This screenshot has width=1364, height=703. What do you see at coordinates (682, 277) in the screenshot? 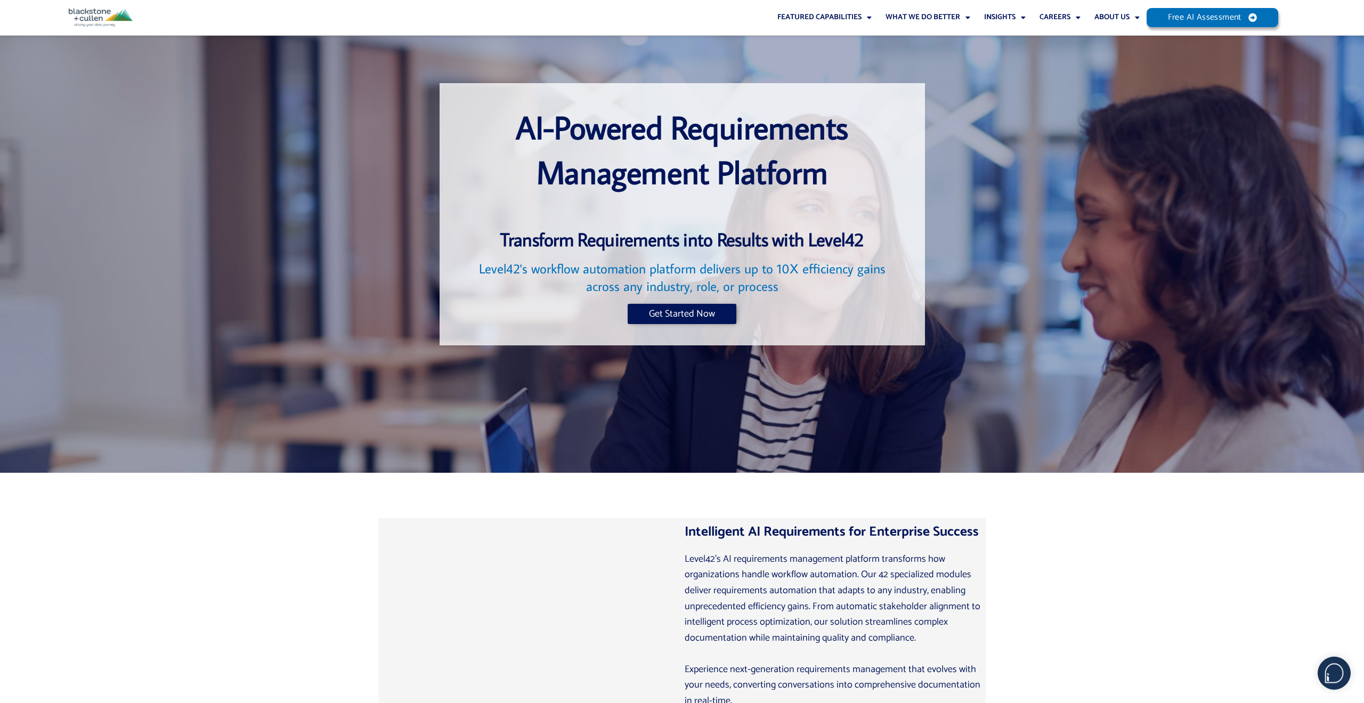
I see `h2: Level42's workflow automation platform delivers up to 10X efficiency gains across any industry, r...` at bounding box center [682, 277].